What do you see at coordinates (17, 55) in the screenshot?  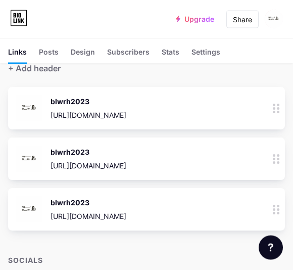 I see `div: Links` at bounding box center [17, 55].